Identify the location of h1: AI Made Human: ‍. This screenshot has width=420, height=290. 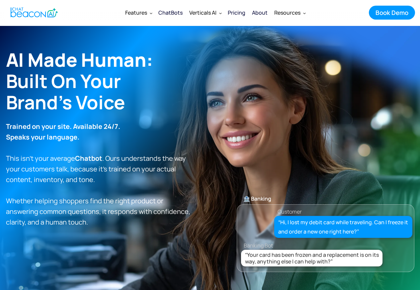
(121, 81).